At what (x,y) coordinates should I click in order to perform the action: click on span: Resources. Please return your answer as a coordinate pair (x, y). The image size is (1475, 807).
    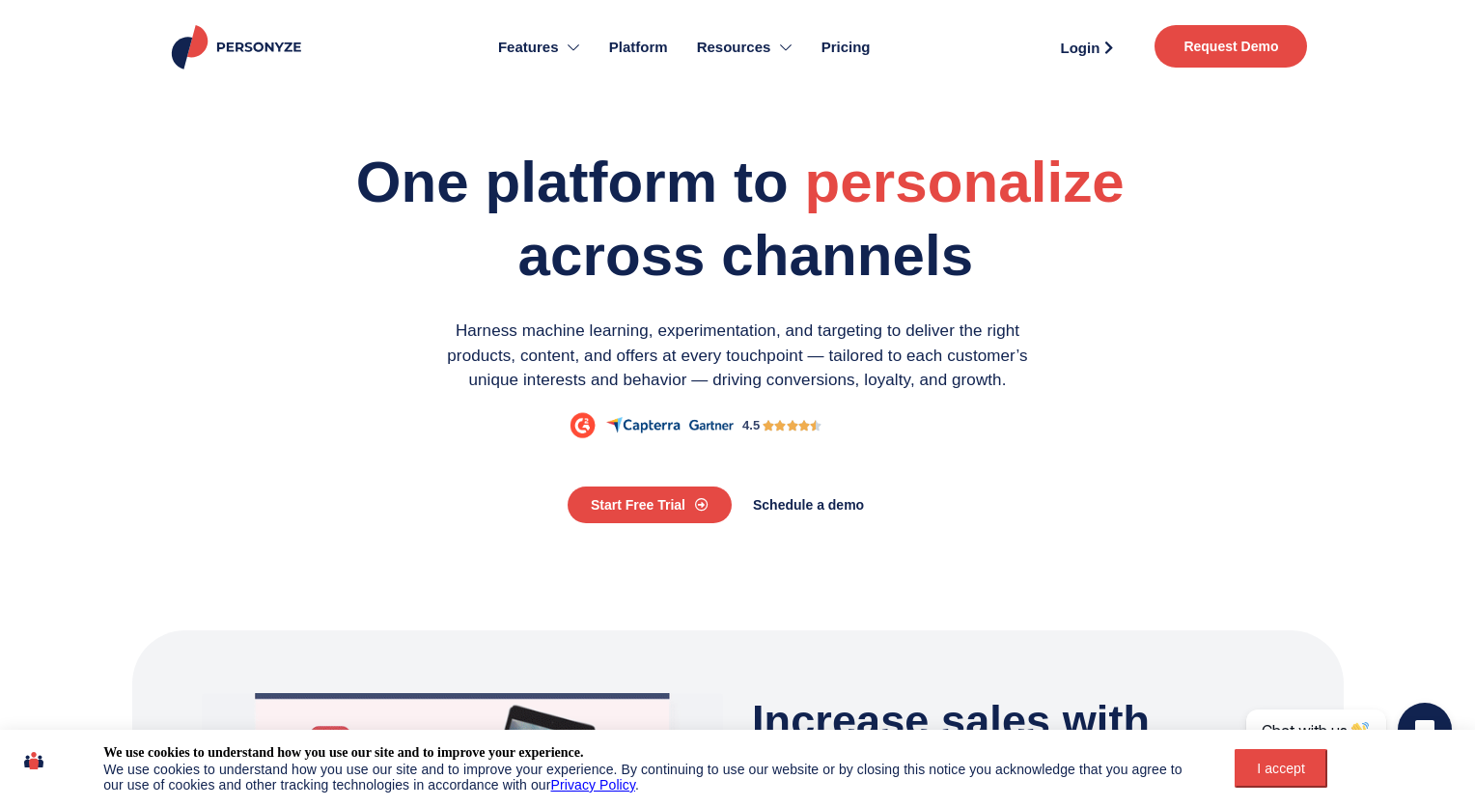
    Looking at the image, I should click on (734, 47).